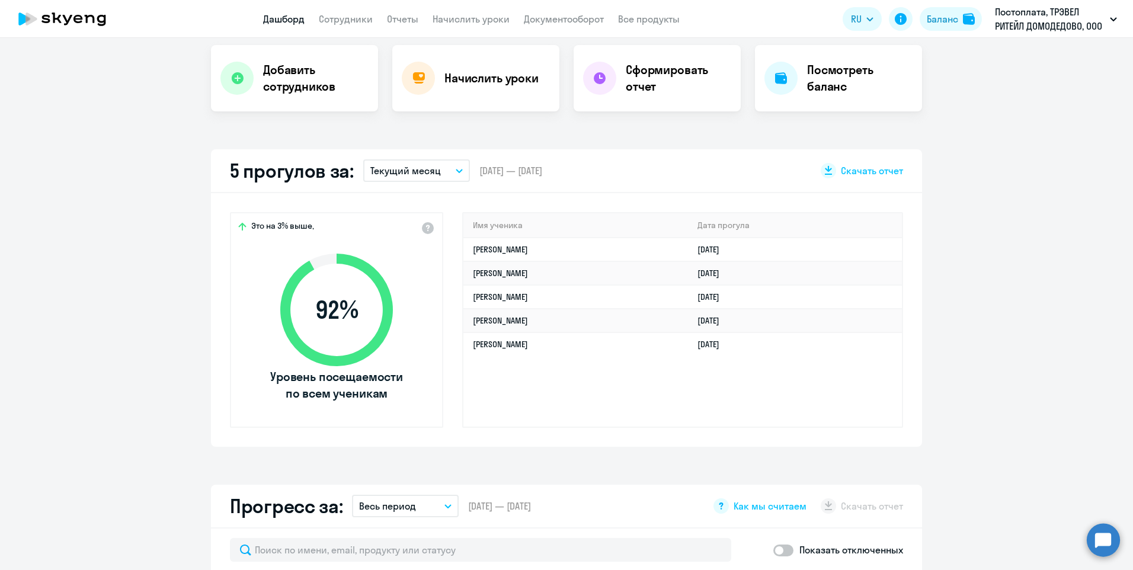 This screenshot has height=570, width=1133. Describe the element at coordinates (405, 171) in the screenshot. I see `p: Текущий месяц` at that location.